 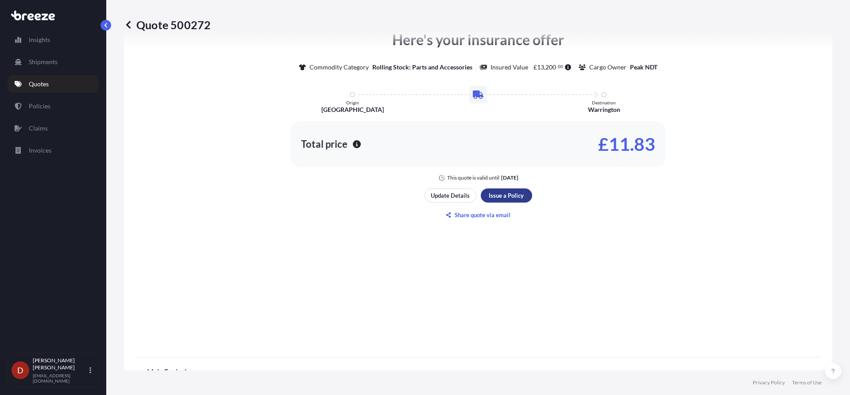 What do you see at coordinates (339, 67) in the screenshot?
I see `p: Commodity Category` at bounding box center [339, 67].